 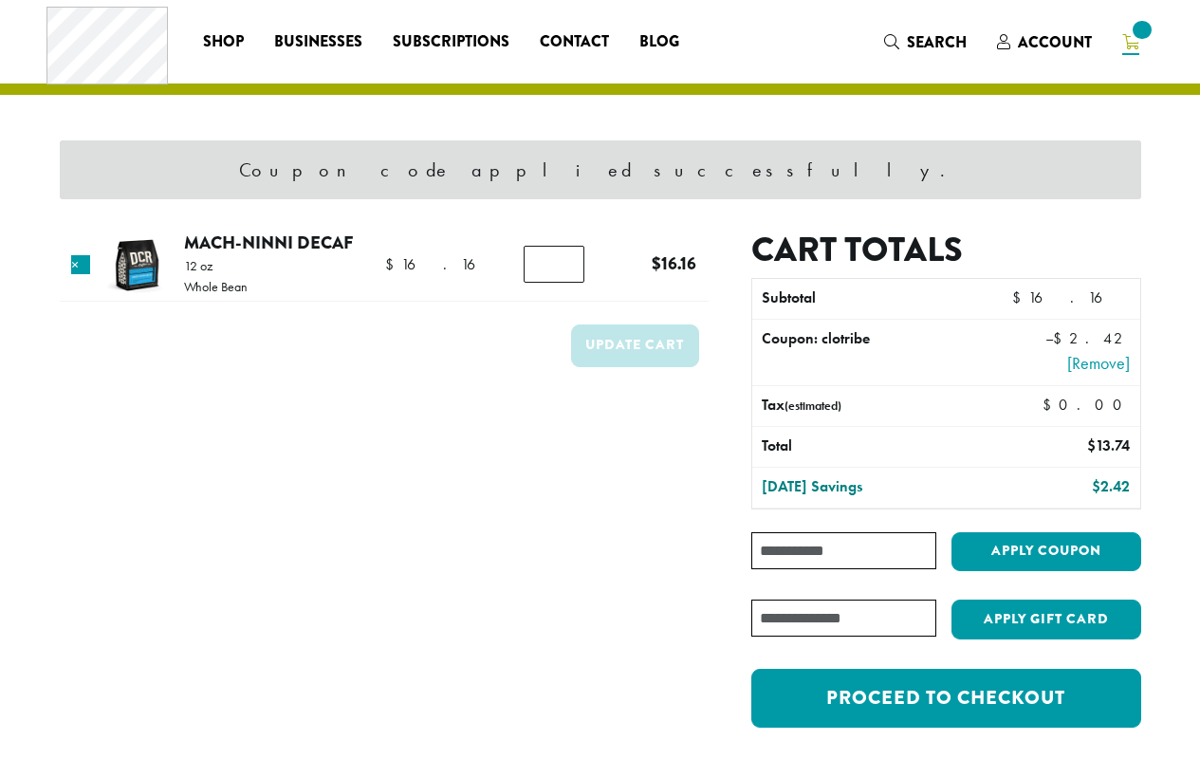 What do you see at coordinates (1046, 551) in the screenshot?
I see `button: Apply coupon` at bounding box center [1046, 551].